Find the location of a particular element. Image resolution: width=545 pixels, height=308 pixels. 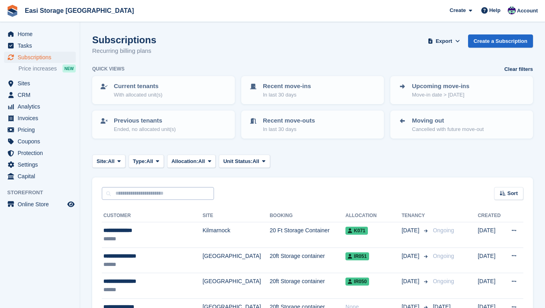

td: 20 Ft Storage Container is located at coordinates (307, 235).